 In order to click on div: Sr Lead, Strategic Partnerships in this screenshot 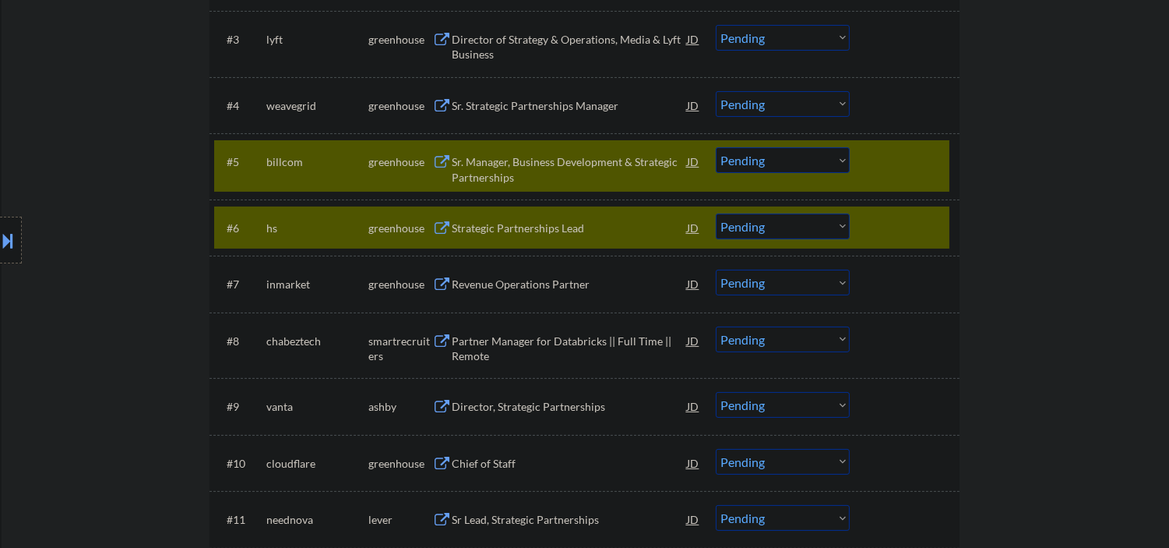, I will do `click(569, 519)`.